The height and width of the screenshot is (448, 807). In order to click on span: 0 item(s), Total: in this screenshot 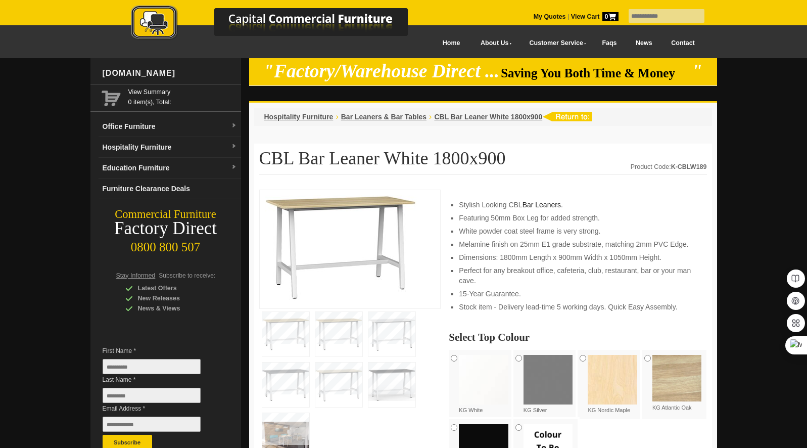, I will do `click(182, 96)`.